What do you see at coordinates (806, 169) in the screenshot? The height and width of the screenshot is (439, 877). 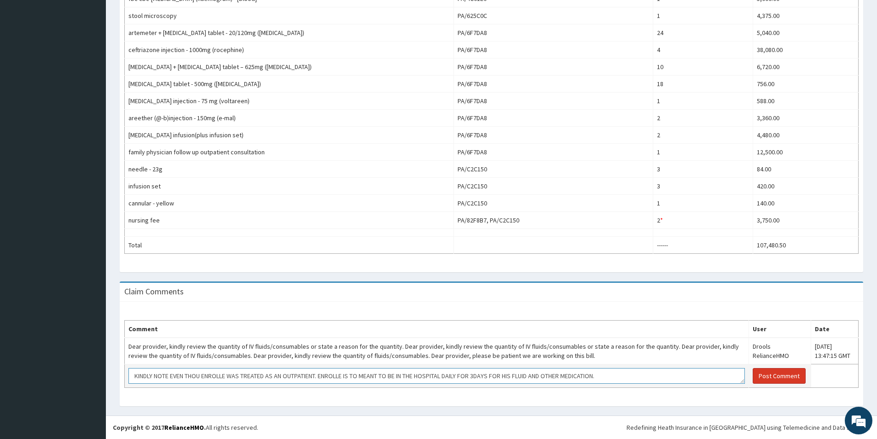 I see `td: 84.00` at bounding box center [806, 169].